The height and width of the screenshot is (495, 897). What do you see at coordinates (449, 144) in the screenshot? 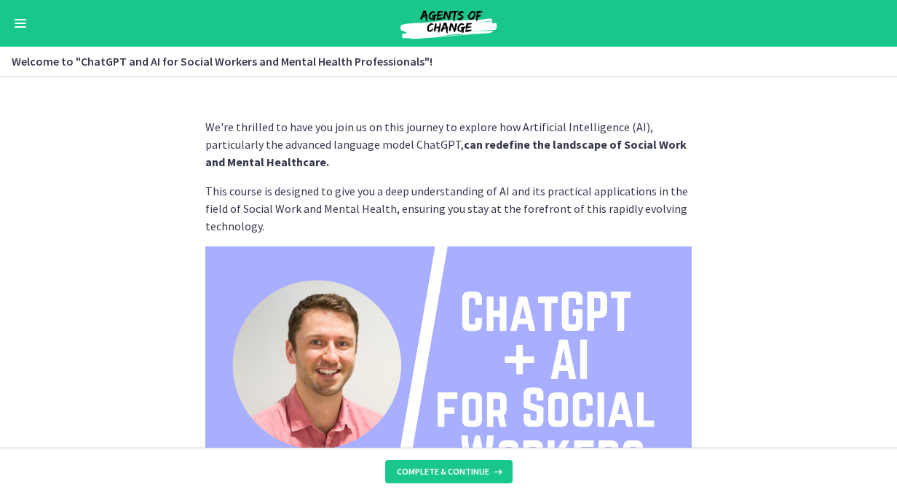
I see `p: We're thrilled to have you join us on this journey to explore how Artificial Intelligence (AI), p...` at bounding box center [449, 144].